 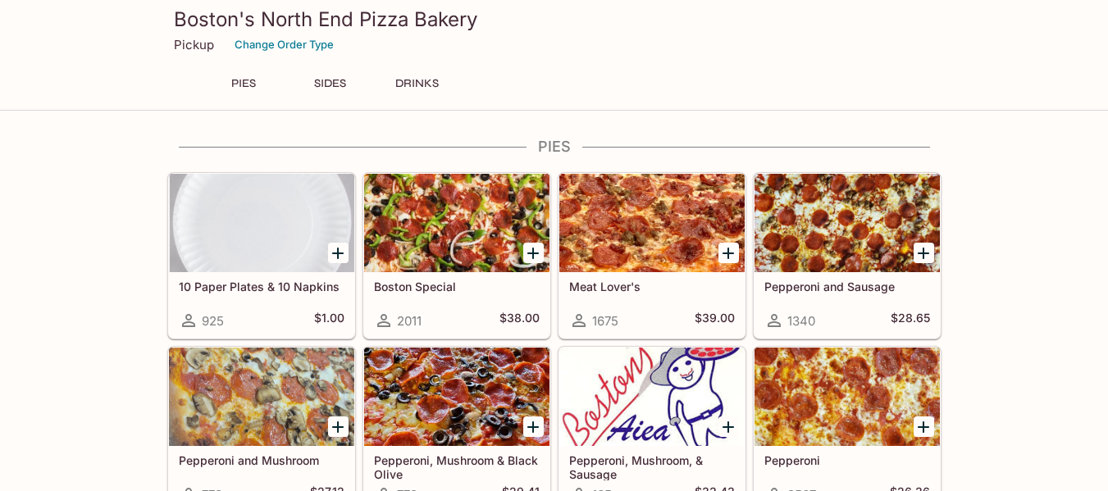 What do you see at coordinates (847, 286) in the screenshot?
I see `h5: Pepperoni and Sausage` at bounding box center [847, 286].